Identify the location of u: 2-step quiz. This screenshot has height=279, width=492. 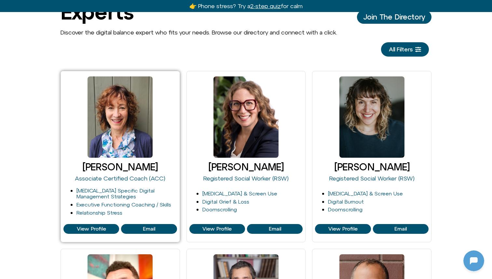
(266, 6).